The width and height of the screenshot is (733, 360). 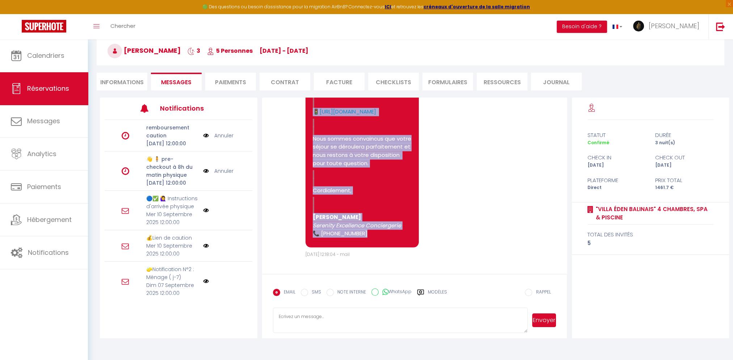 I want to click on span: Réservations, so click(x=48, y=88).